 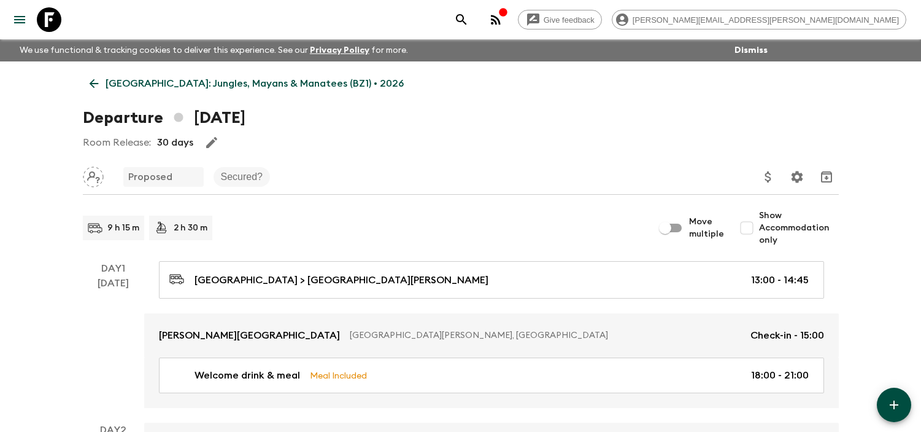 I want to click on p: Day 1, so click(x=114, y=268).